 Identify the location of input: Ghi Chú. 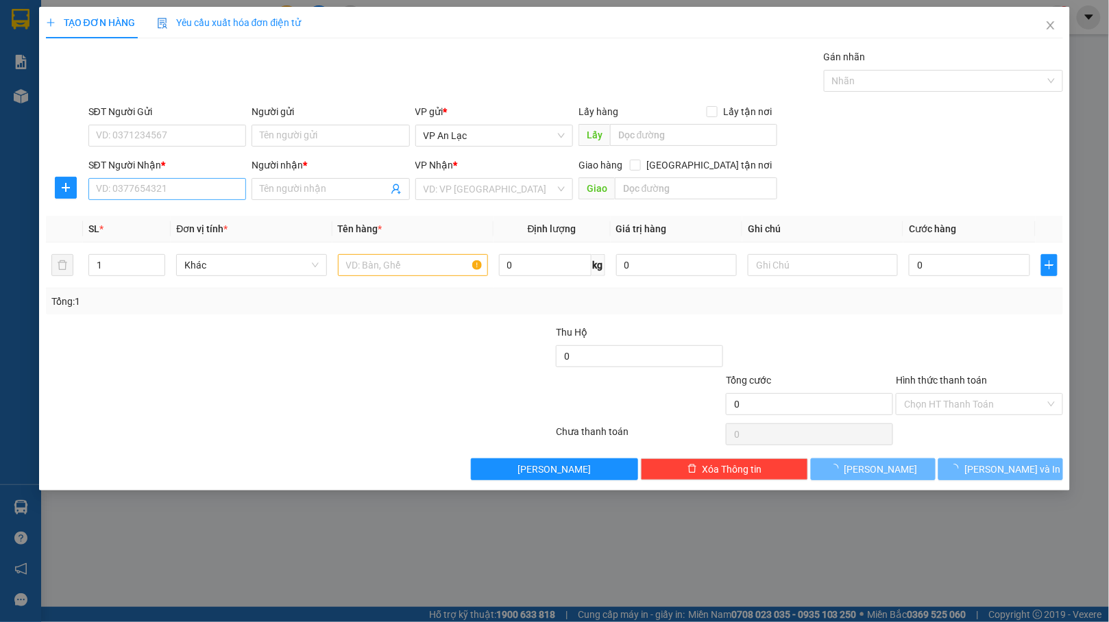
(823, 265).